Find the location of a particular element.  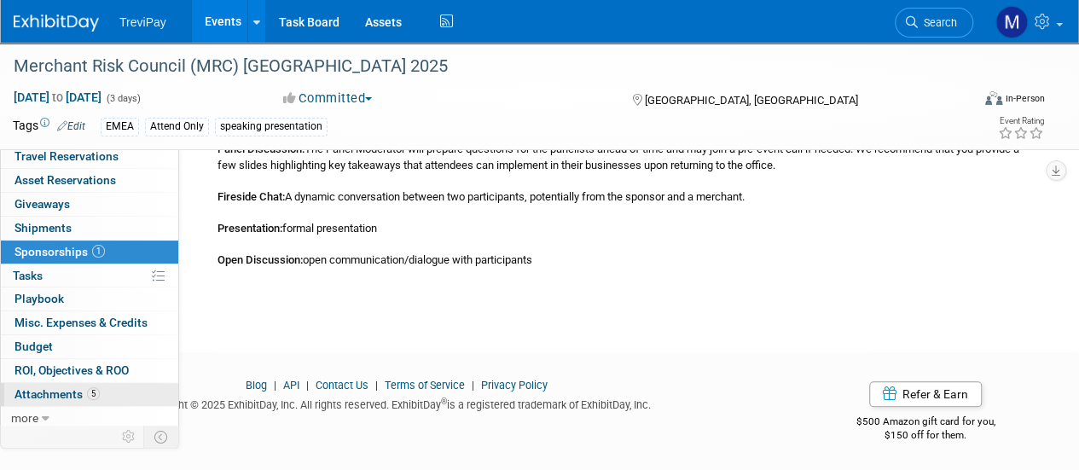

a: Shipments is located at coordinates (90, 228).